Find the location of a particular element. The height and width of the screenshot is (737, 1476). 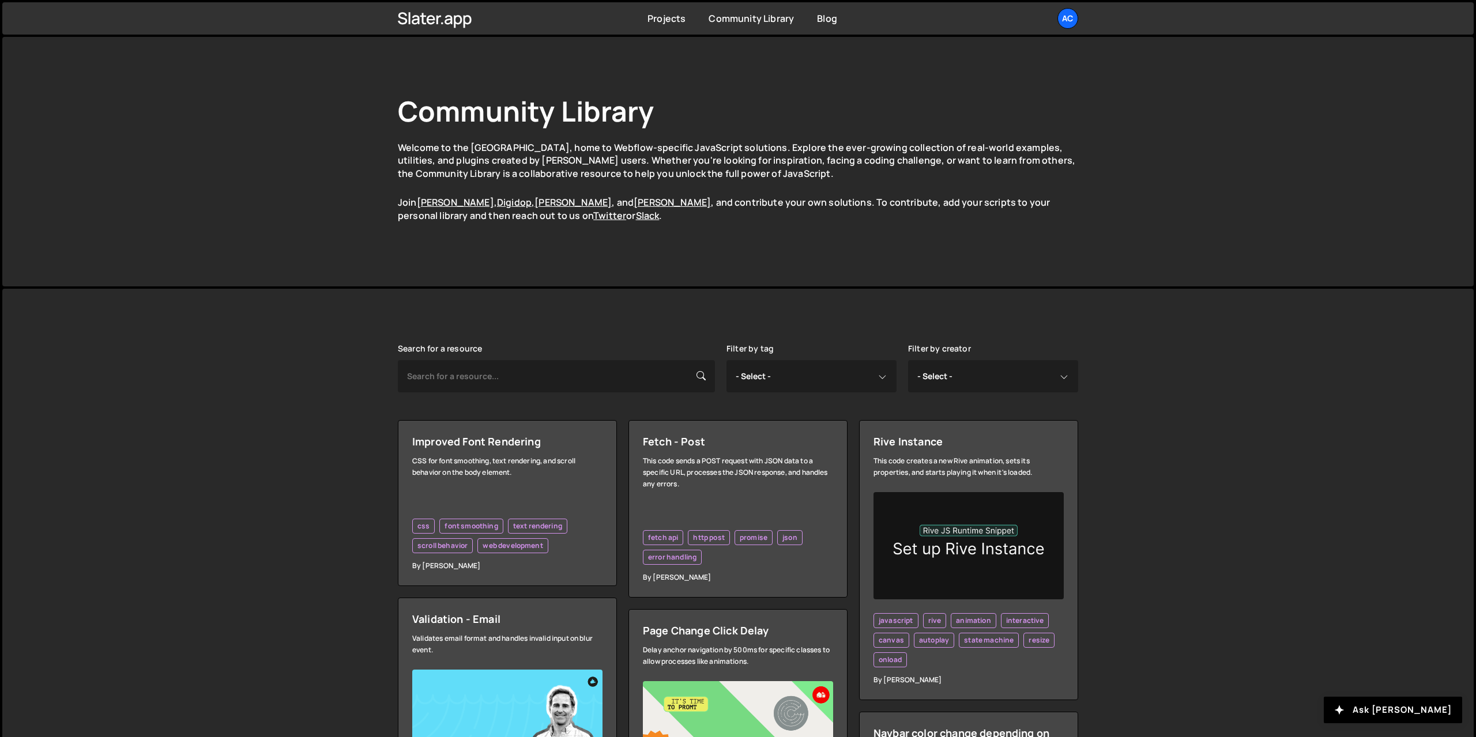

span: http post is located at coordinates (708, 538).